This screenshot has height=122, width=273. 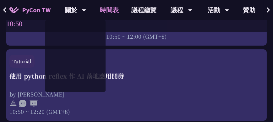 What do you see at coordinates (30, 10) in the screenshot?
I see `a: PyCon TW` at bounding box center [30, 10].